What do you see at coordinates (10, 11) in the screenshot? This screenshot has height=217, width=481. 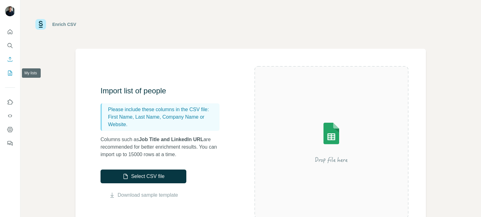 I see `img: Avatar` at bounding box center [10, 11].